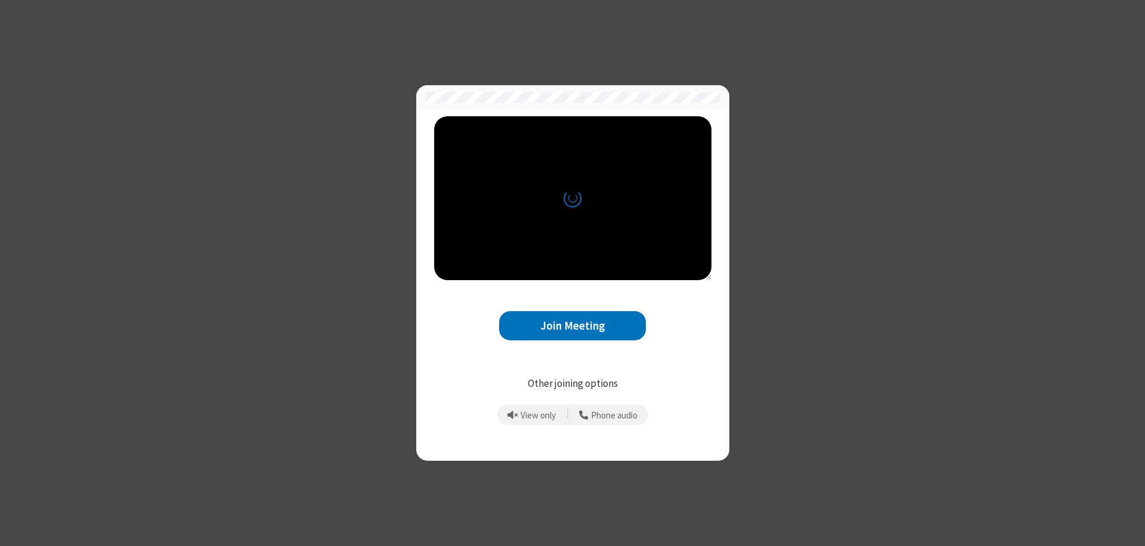 This screenshot has height=546, width=1145. What do you see at coordinates (608, 415) in the screenshot?
I see `button: Use your phone for mic and speaker while you view the meeting on this device.` at bounding box center [608, 415].